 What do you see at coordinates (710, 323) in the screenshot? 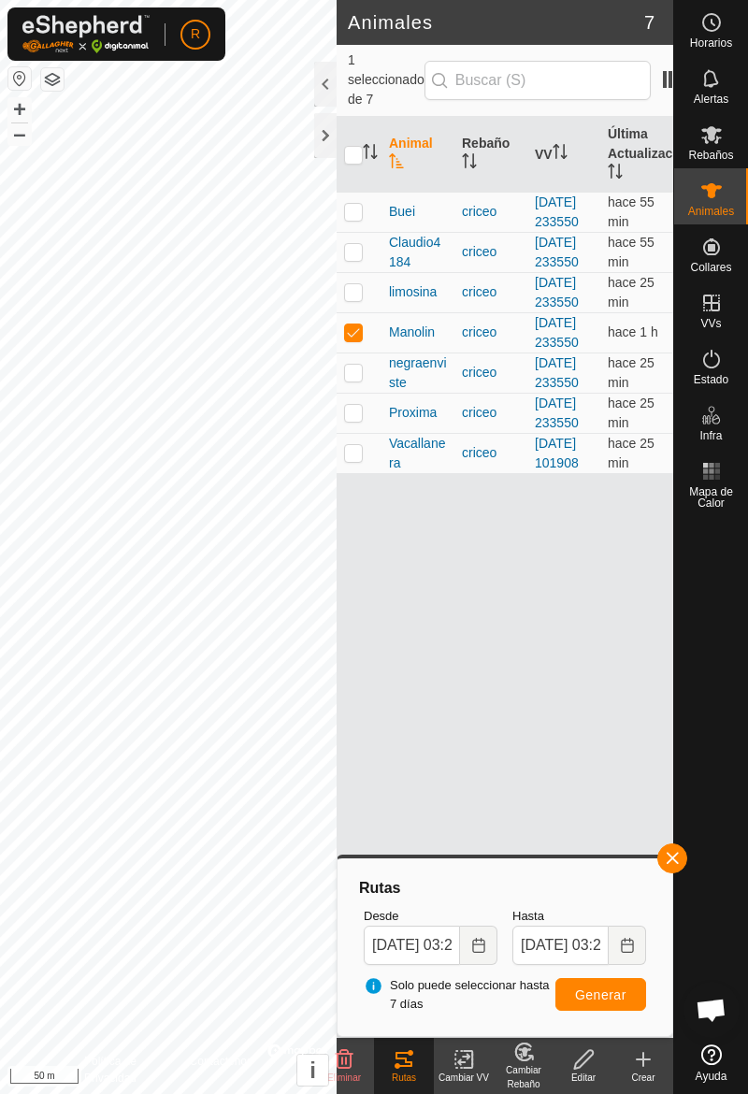
I see `span: VVs` at bounding box center [710, 323].